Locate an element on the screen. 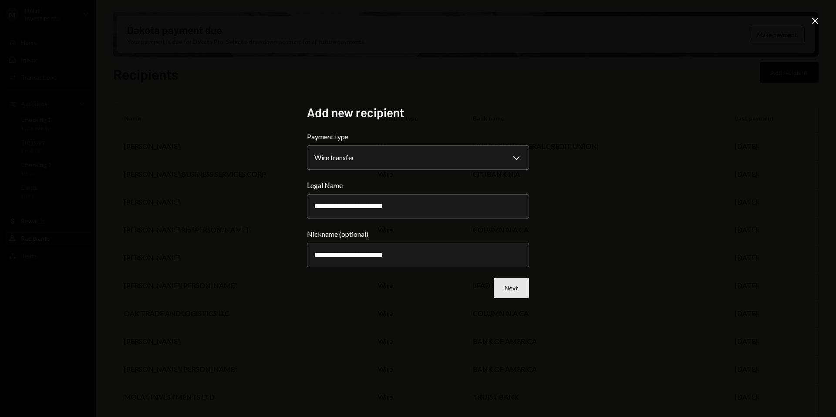 Image resolution: width=836 pixels, height=417 pixels. label: Legal Name is located at coordinates (418, 186).